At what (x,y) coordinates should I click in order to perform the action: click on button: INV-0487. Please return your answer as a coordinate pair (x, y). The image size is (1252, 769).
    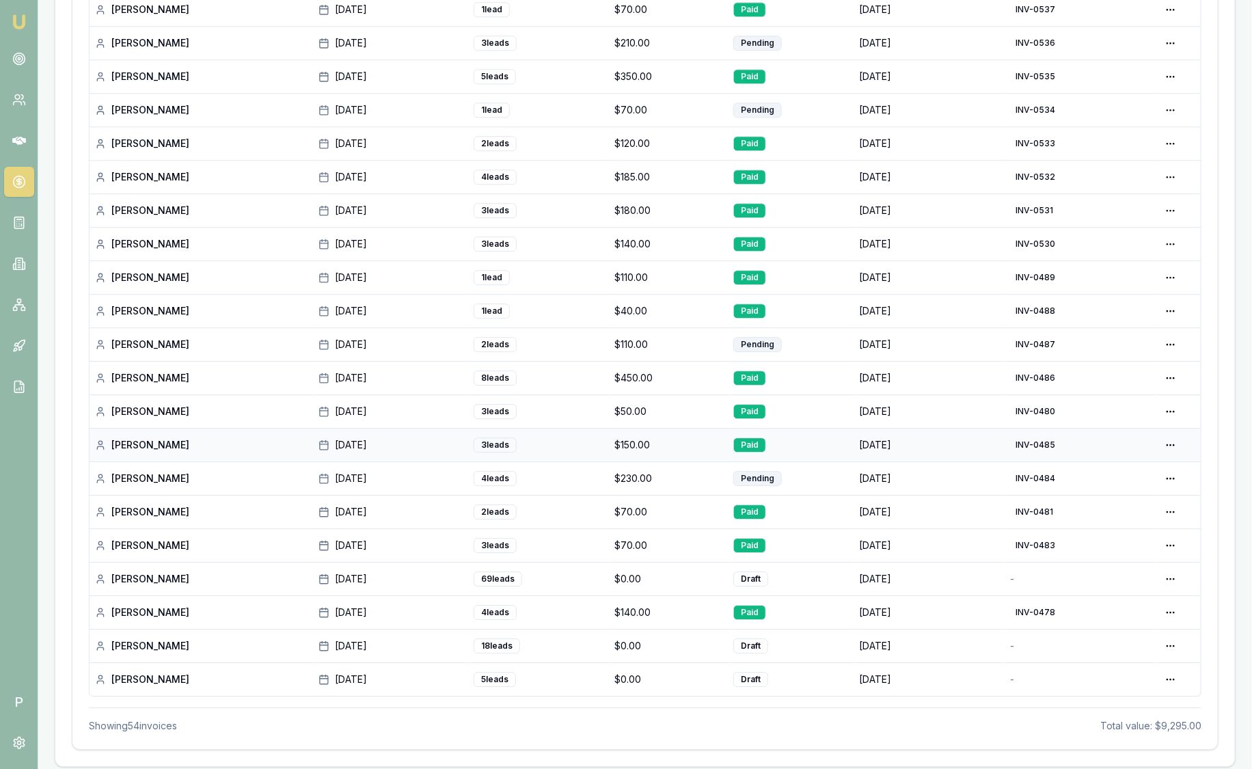
    Looking at the image, I should click on (1035, 344).